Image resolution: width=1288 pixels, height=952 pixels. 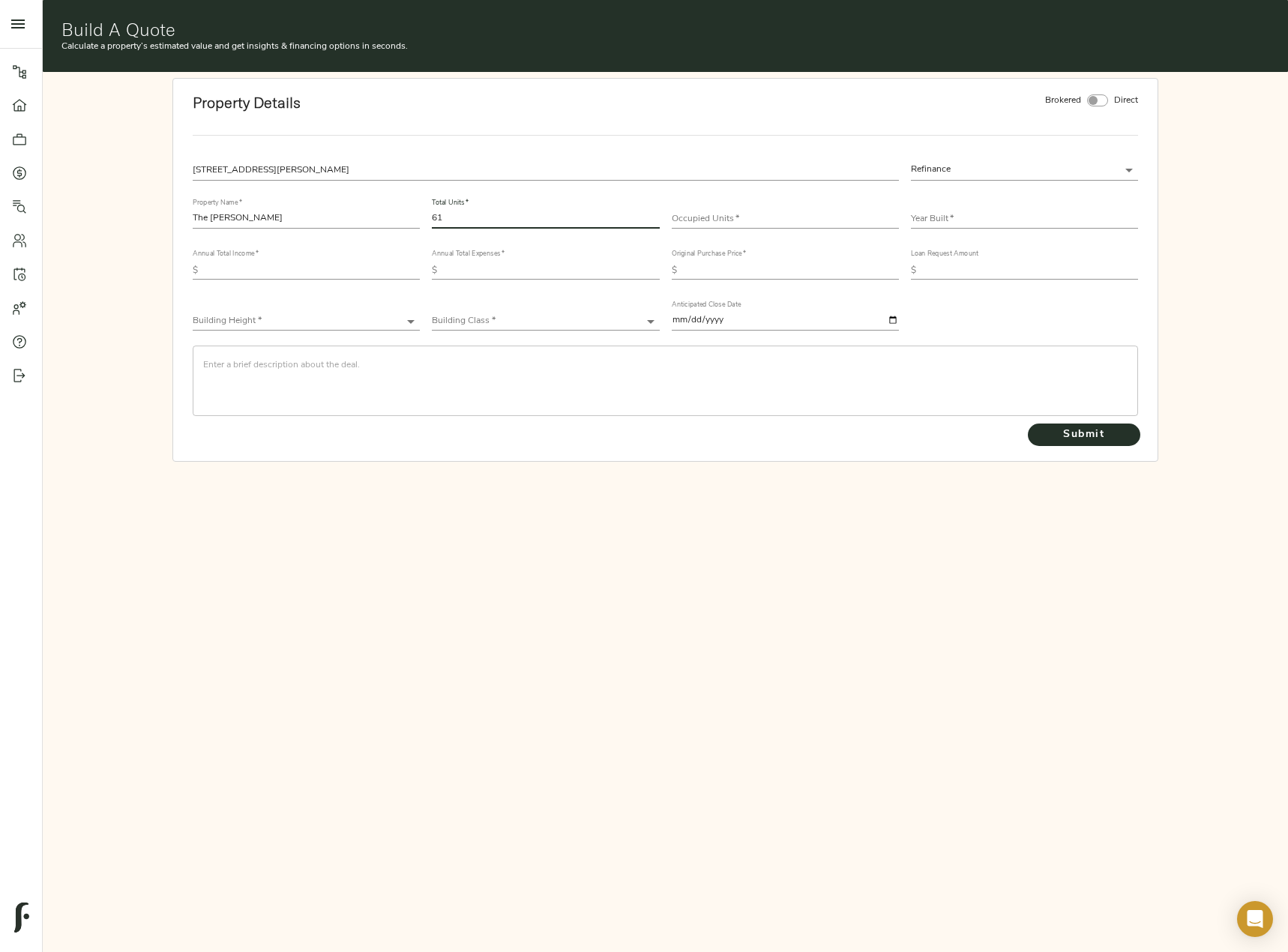 I want to click on div: Direct, so click(x=1126, y=101).